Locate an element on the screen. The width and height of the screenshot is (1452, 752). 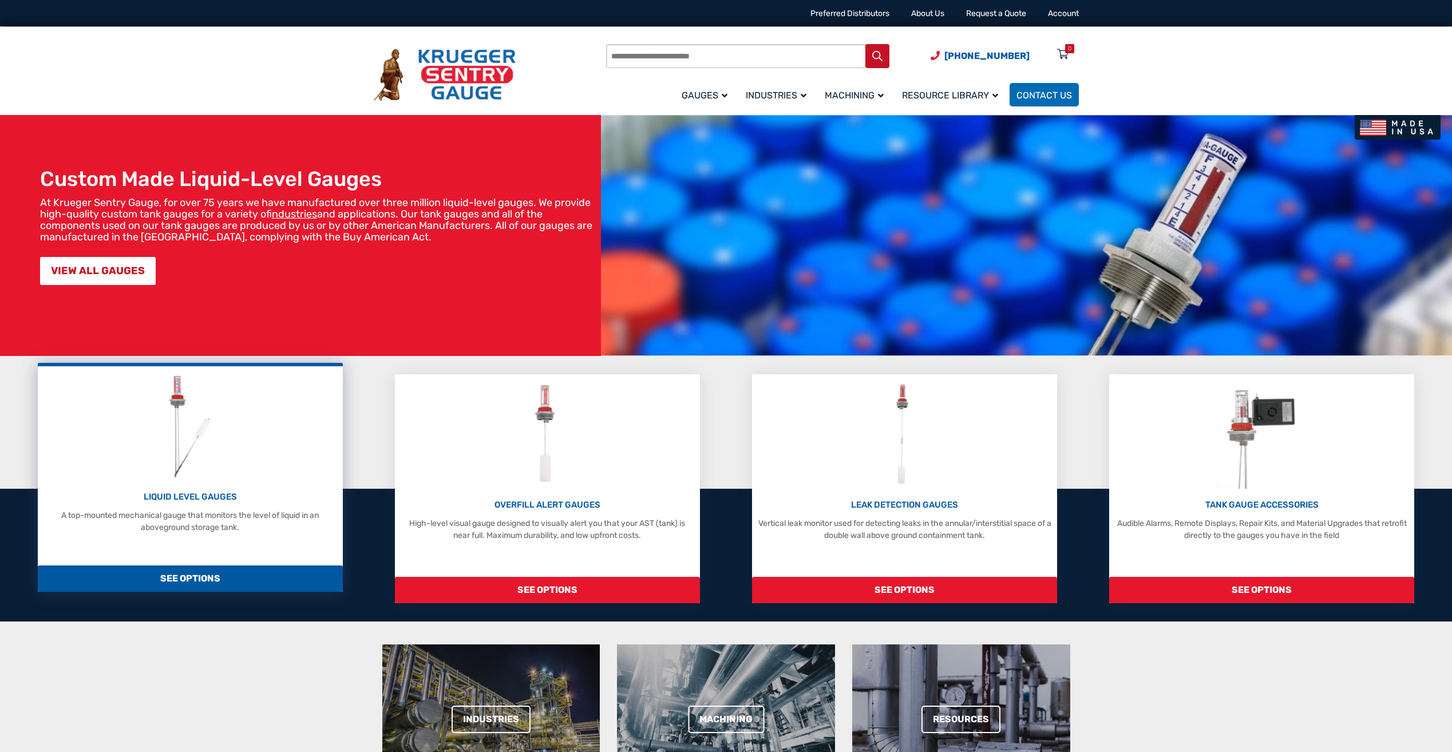
p: TANK GAUGE ACCESSORIES is located at coordinates (1261, 505).